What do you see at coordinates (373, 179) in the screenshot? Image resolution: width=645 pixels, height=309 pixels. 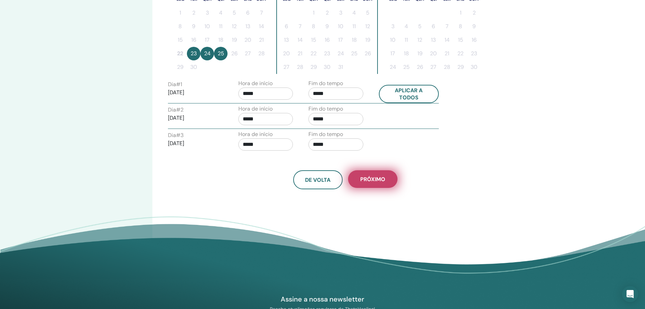 I see `button: Próximo` at bounding box center [373, 179].